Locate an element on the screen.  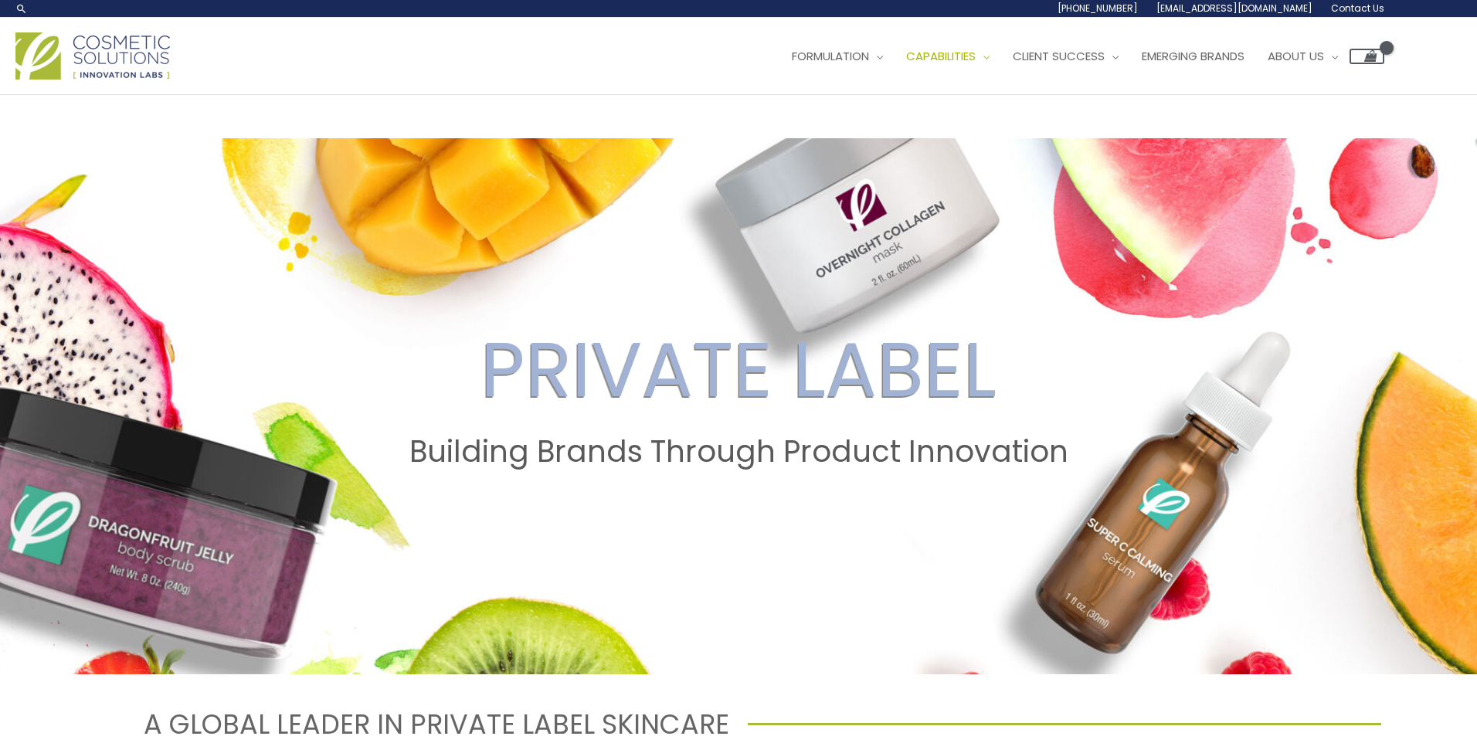
a: Capabilities is located at coordinates (948, 56).